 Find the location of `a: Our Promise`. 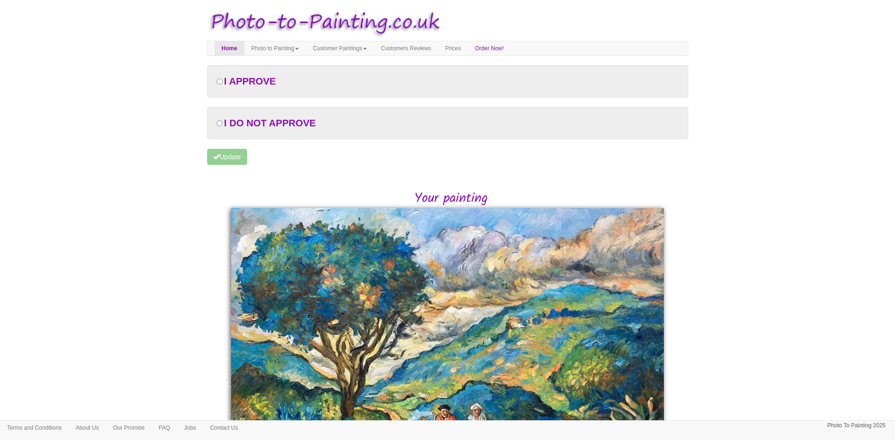

a: Our Promise is located at coordinates (128, 428).